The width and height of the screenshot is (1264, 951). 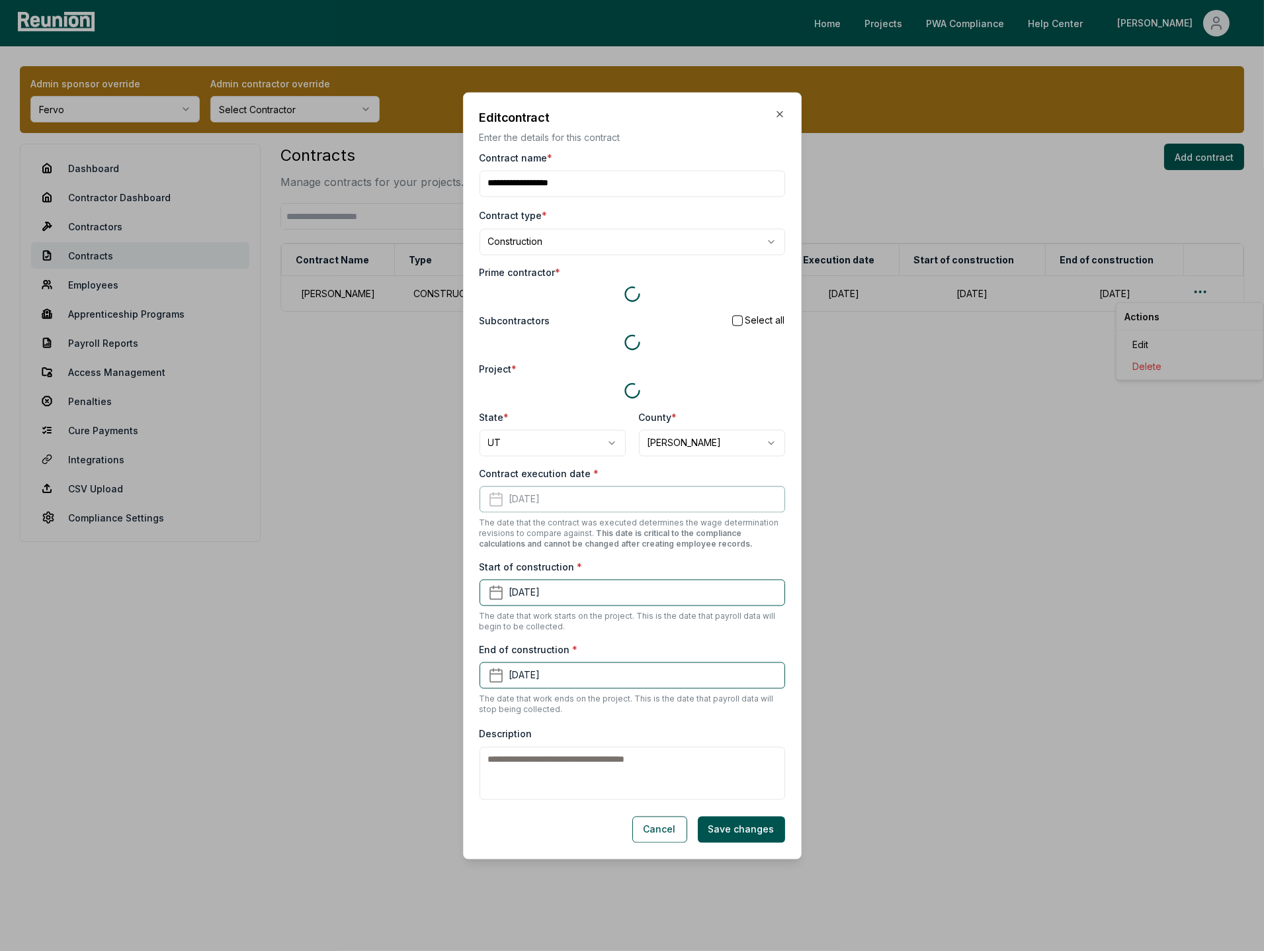 I want to click on span: The date that the contract was executed determines the wage determination revisions to compare ag..., so click(x=629, y=532).